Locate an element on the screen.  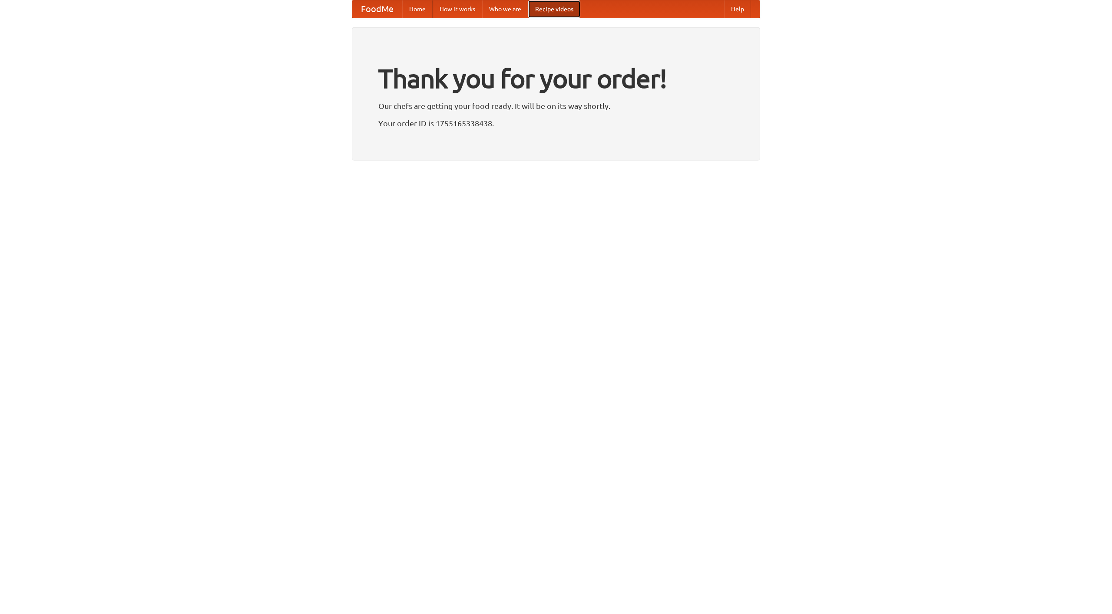
a: FoodMe is located at coordinates (377, 9).